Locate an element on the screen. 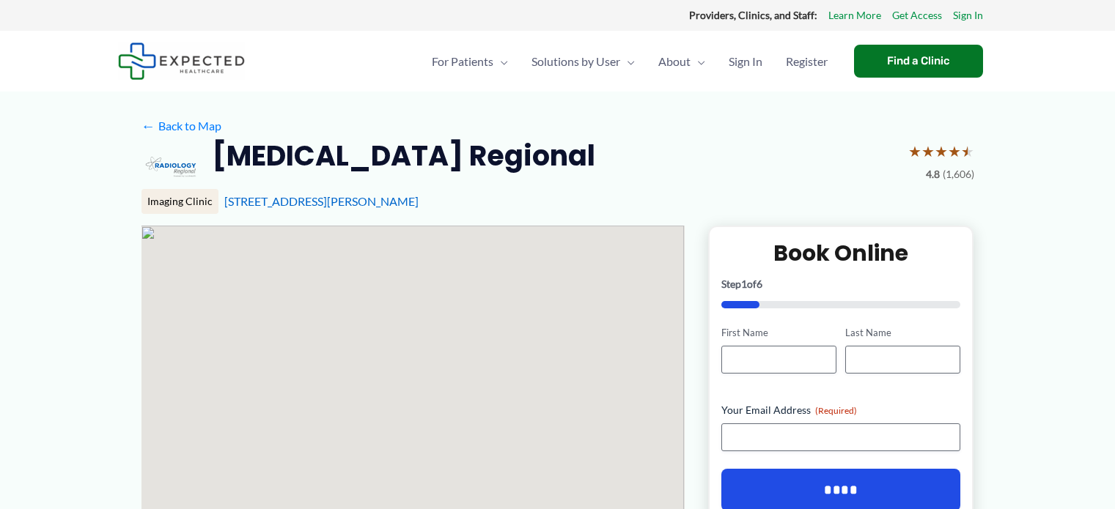 This screenshot has height=509, width=1115. h2: Book Online is located at coordinates (841, 253).